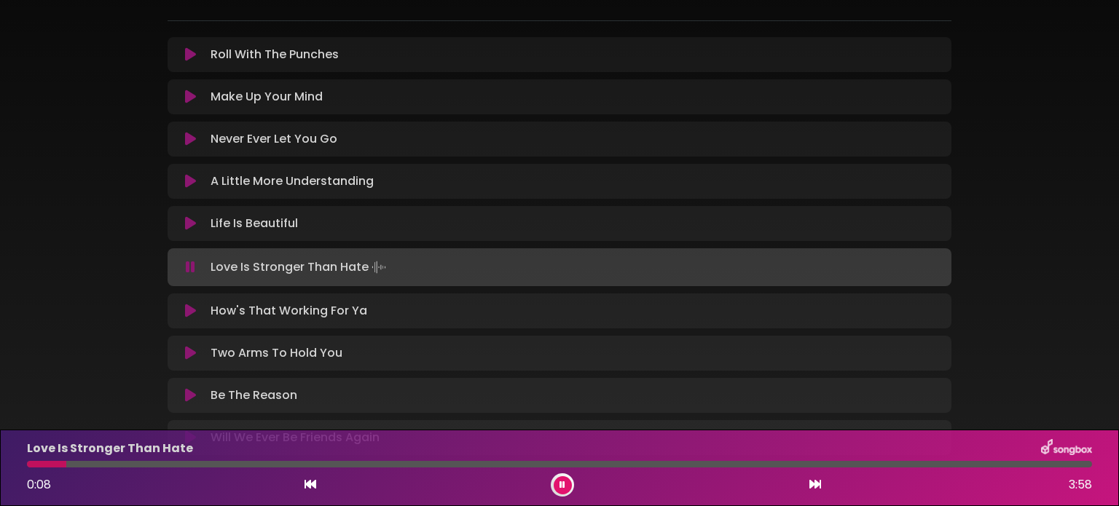 The width and height of the screenshot is (1119, 506). I want to click on span: 0:08, so click(39, 485).